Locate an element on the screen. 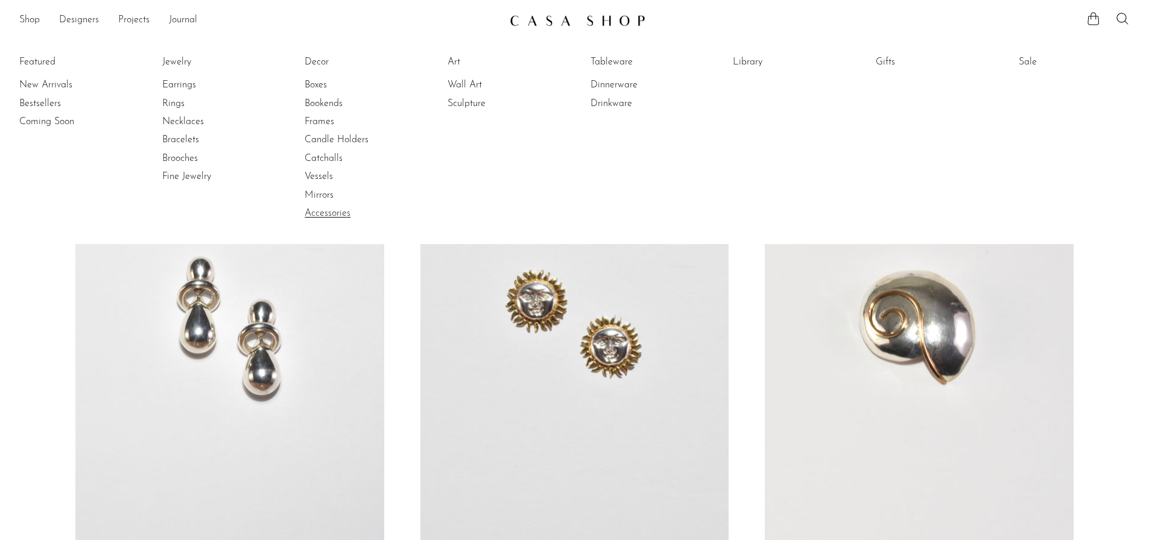 The image size is (1149, 540). a: Brooches is located at coordinates (207, 159).